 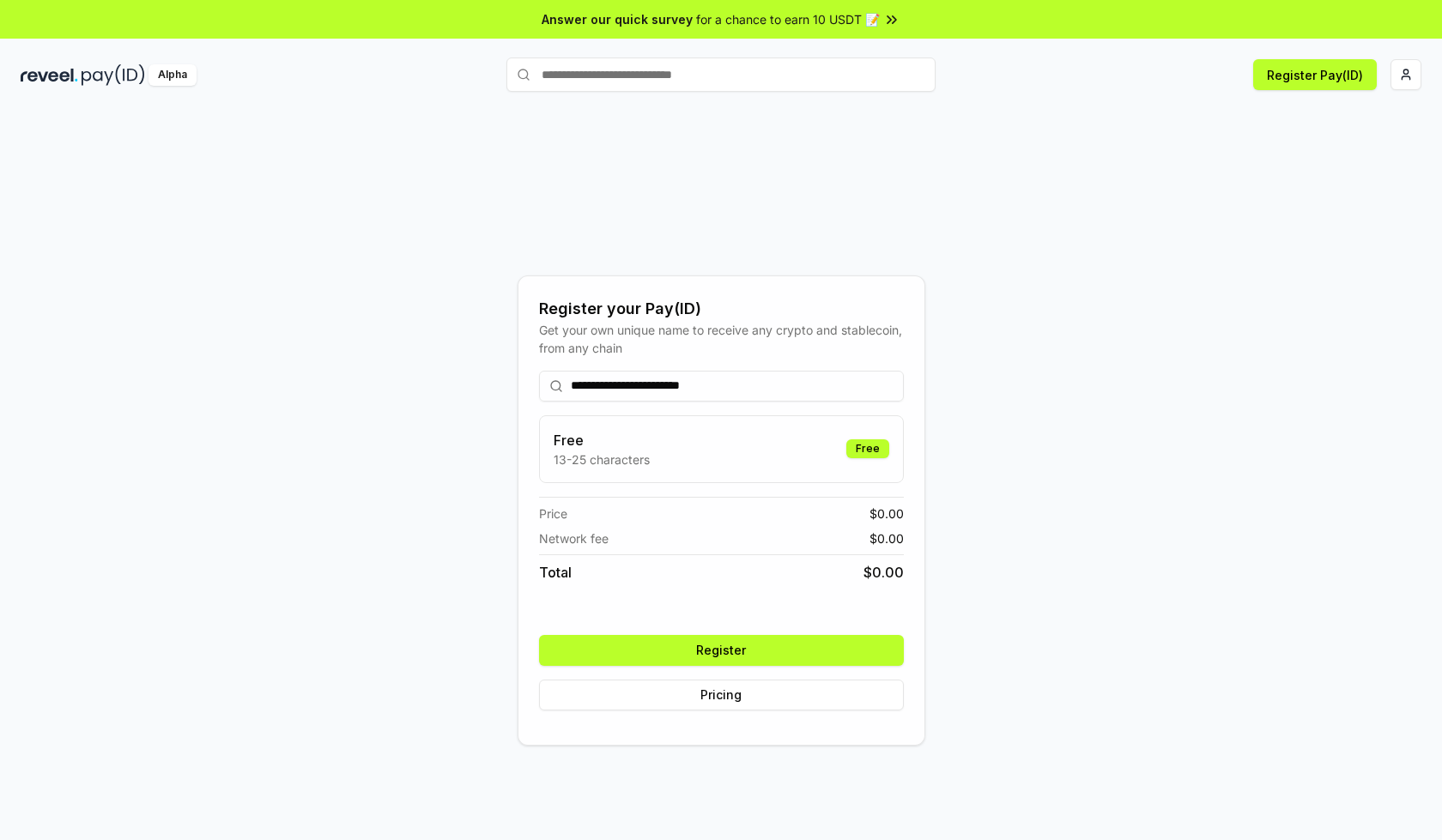 I want to click on span: Network fee, so click(x=573, y=538).